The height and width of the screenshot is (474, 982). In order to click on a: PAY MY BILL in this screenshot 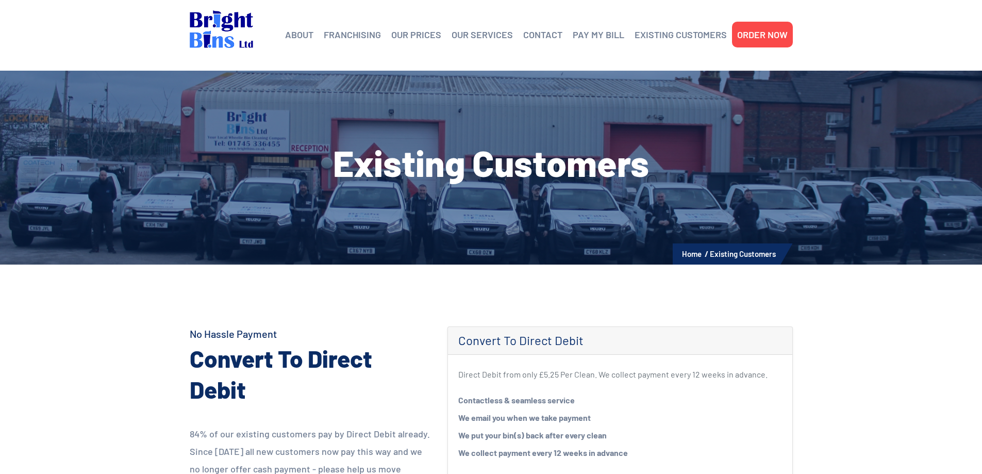, I will do `click(598, 35)`.